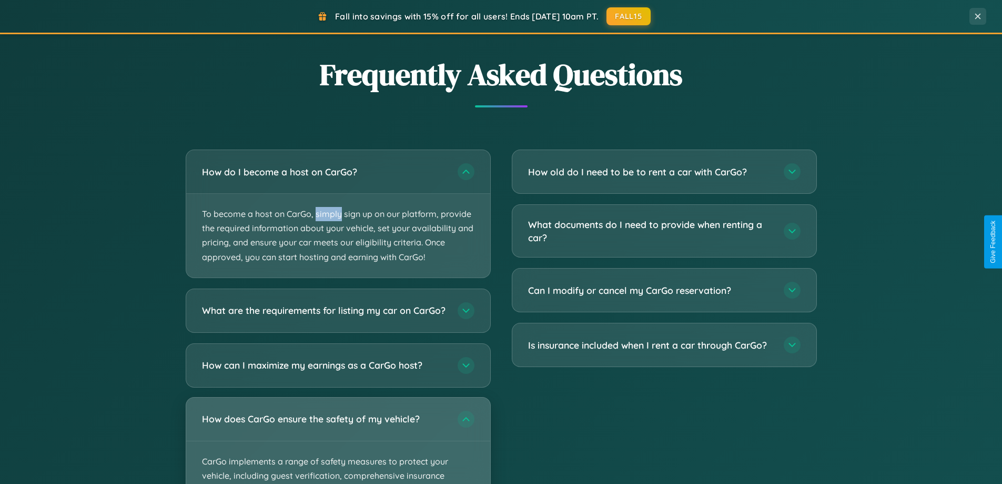  I want to click on p: To become a host on CarGo, simply sign up on our platform, provide the required information about..., so click(338, 235).